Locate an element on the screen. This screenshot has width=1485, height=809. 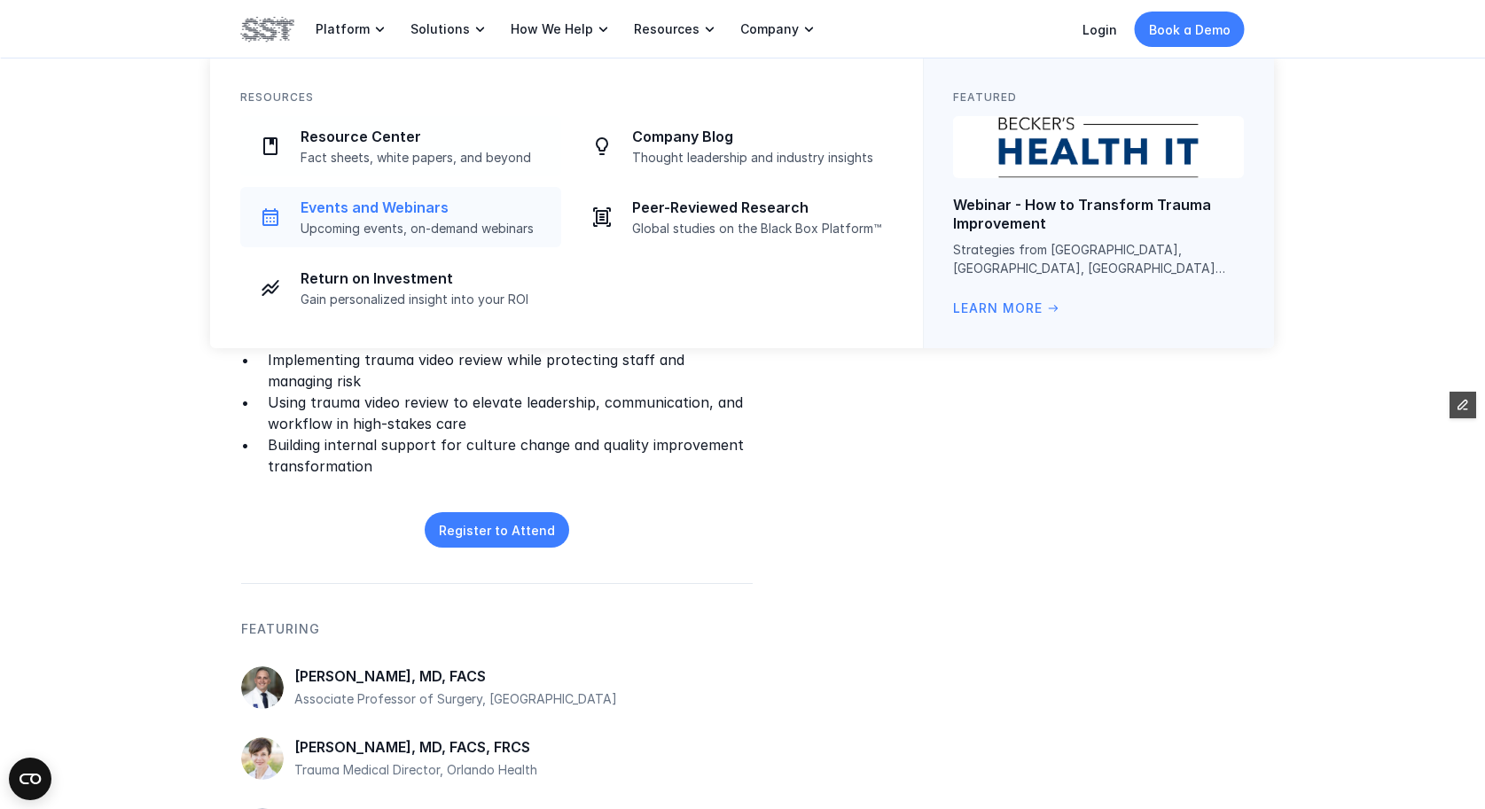
a: Journal iconPeer-Reviewed ResearchGlobal studies on the Black Box Platform™ is located at coordinates (732, 217).